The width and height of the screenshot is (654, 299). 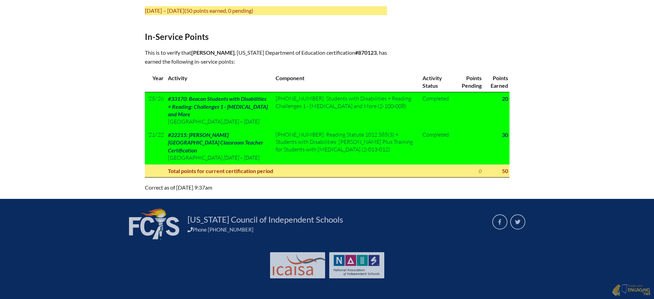 I want to click on img: FCIS_logo_white, so click(x=154, y=224).